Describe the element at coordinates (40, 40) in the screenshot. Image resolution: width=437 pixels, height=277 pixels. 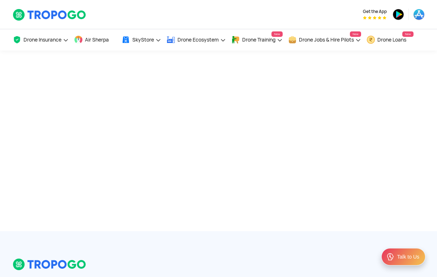
I see `a: Drone Insurance` at that location.